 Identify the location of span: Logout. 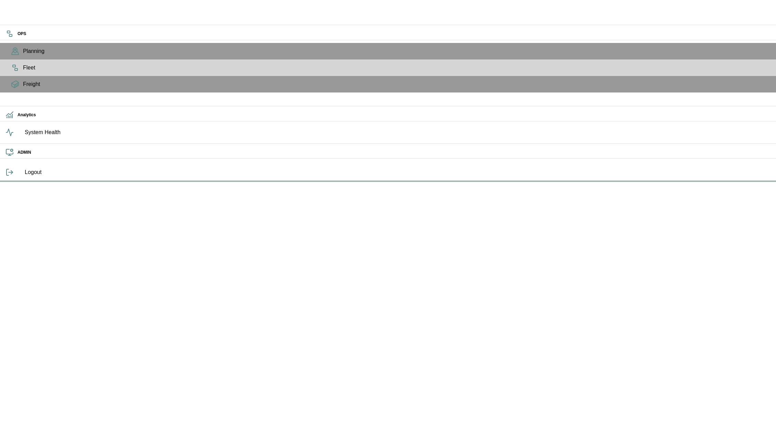
(397, 172).